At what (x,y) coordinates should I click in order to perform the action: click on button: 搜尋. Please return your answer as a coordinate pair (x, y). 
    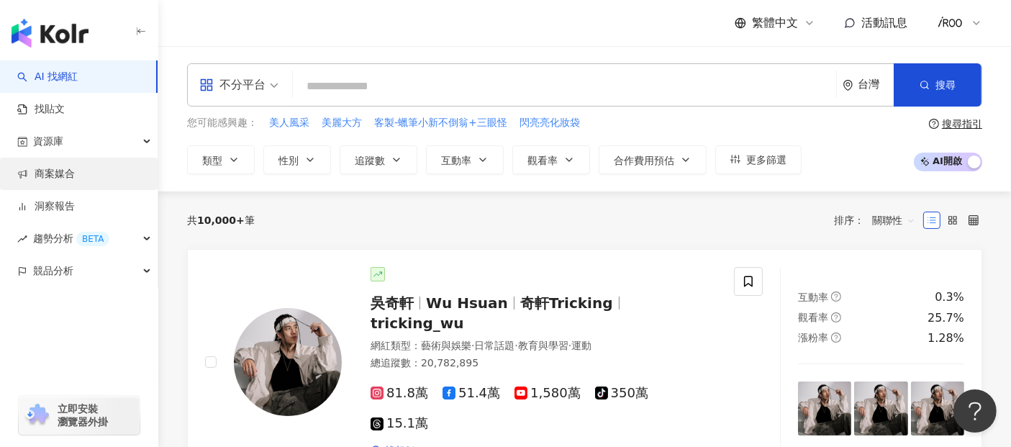
    Looking at the image, I should click on (938, 85).